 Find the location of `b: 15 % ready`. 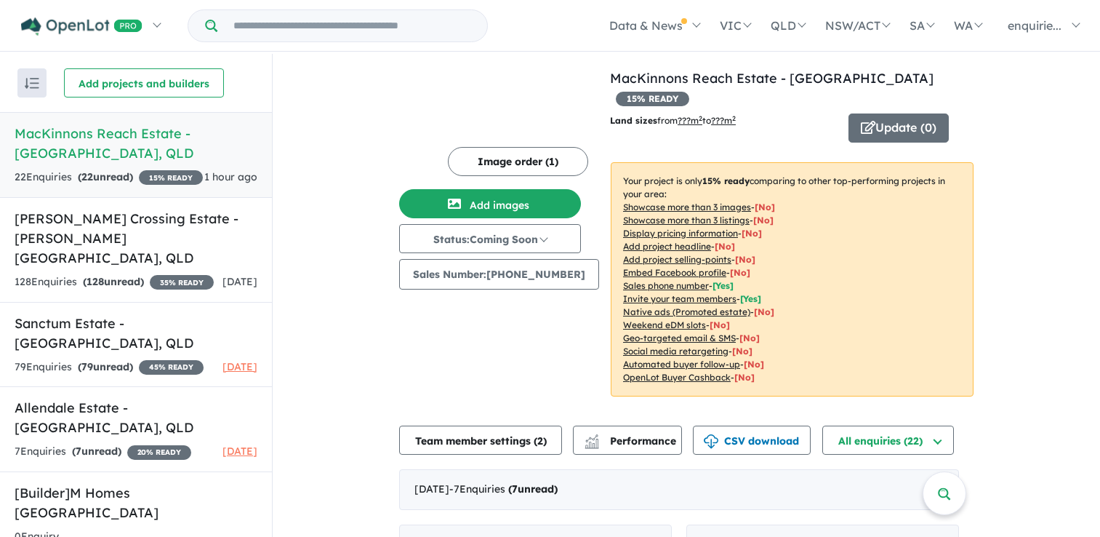

b: 15 % ready is located at coordinates (726, 180).